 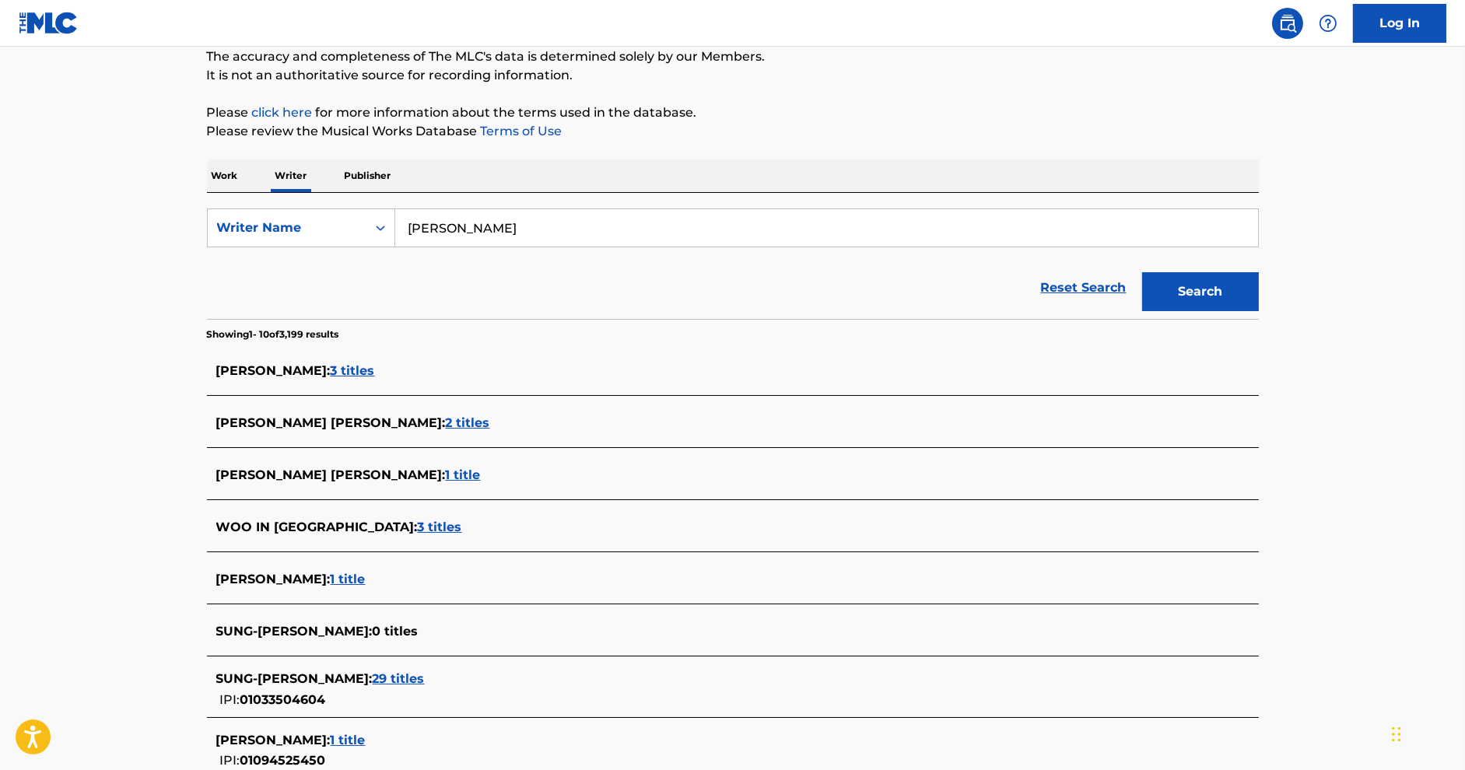 I want to click on p: Work, so click(x=225, y=176).